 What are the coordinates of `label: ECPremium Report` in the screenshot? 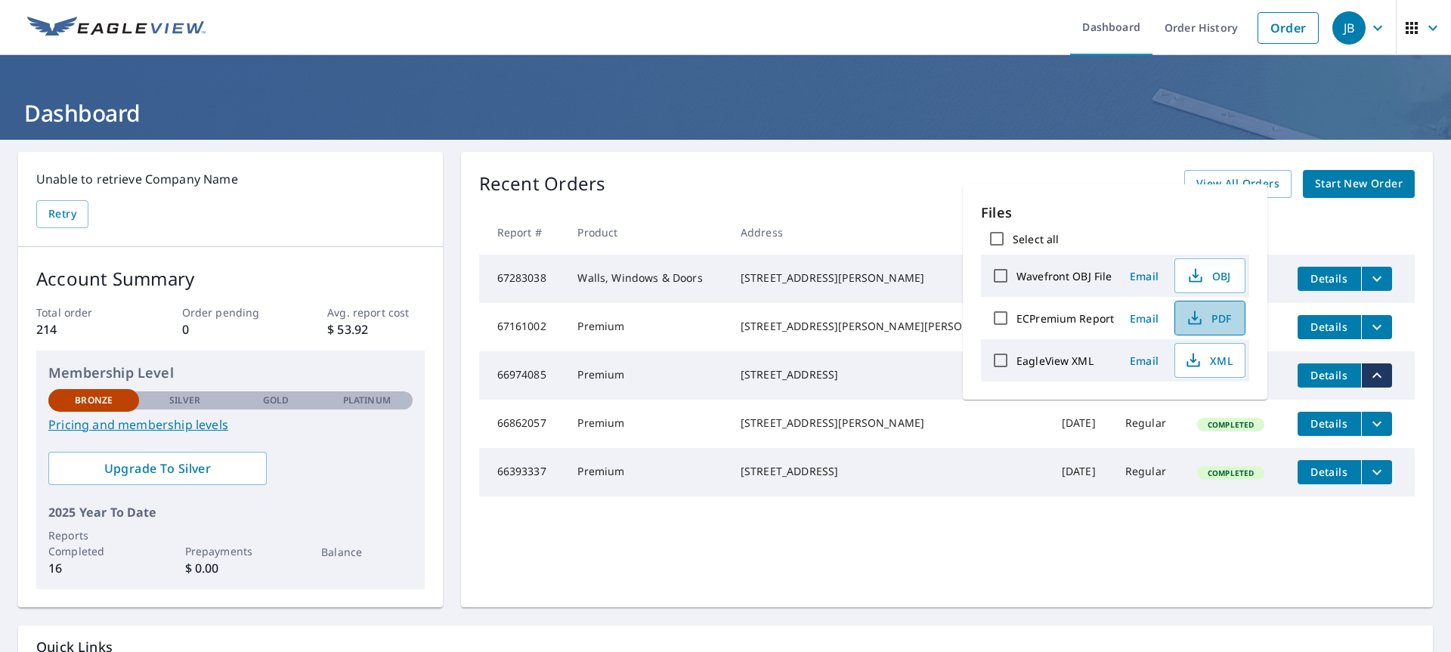 It's located at (1065, 318).